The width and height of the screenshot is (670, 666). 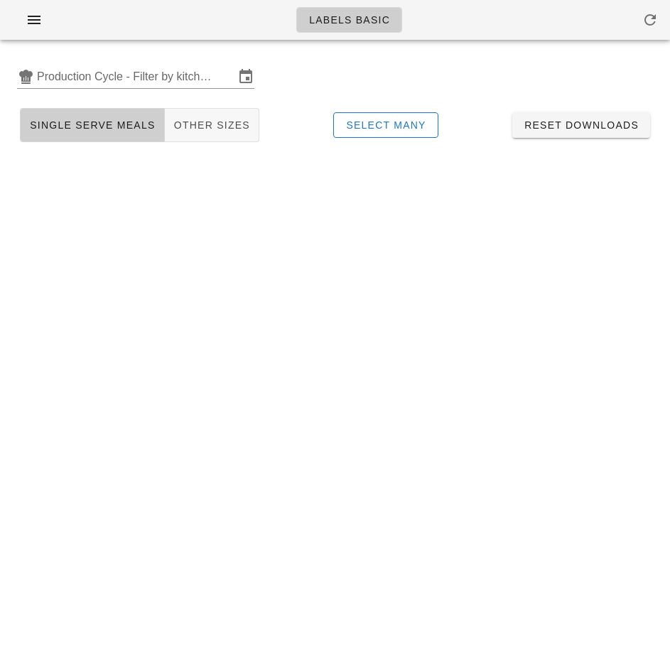 I want to click on a: Labels Basic, so click(x=349, y=20).